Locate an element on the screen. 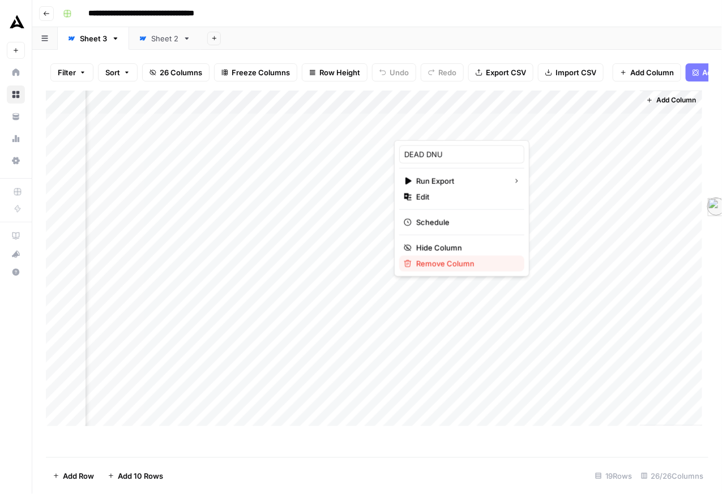  button: Redo is located at coordinates (442, 72).